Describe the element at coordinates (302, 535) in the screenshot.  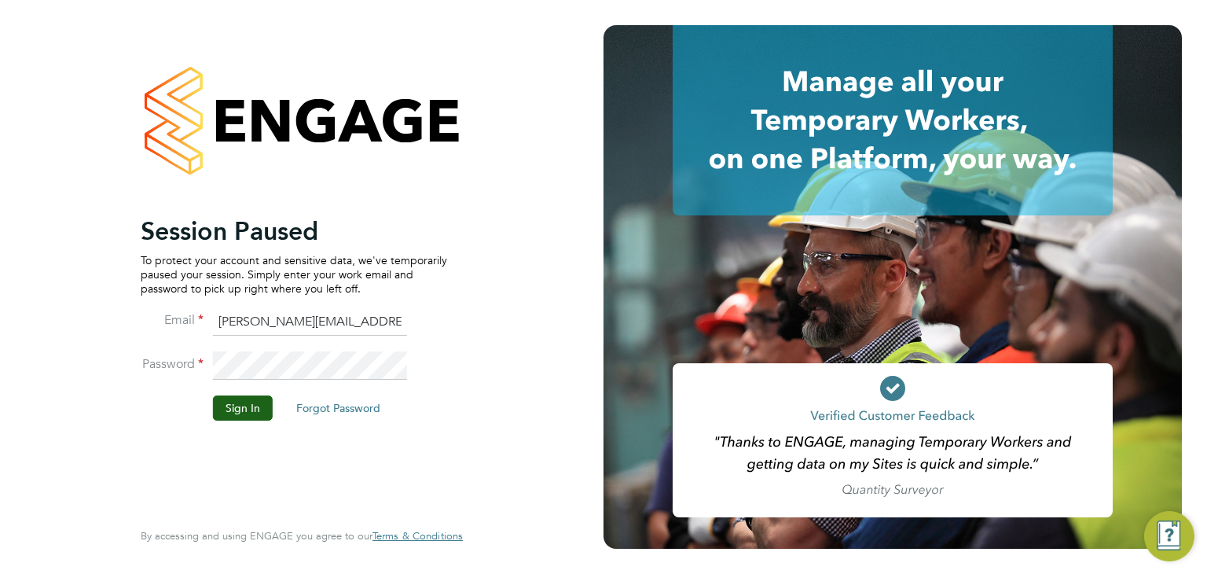
I see `span: By accessing and using ENGAGE you agree to our` at that location.